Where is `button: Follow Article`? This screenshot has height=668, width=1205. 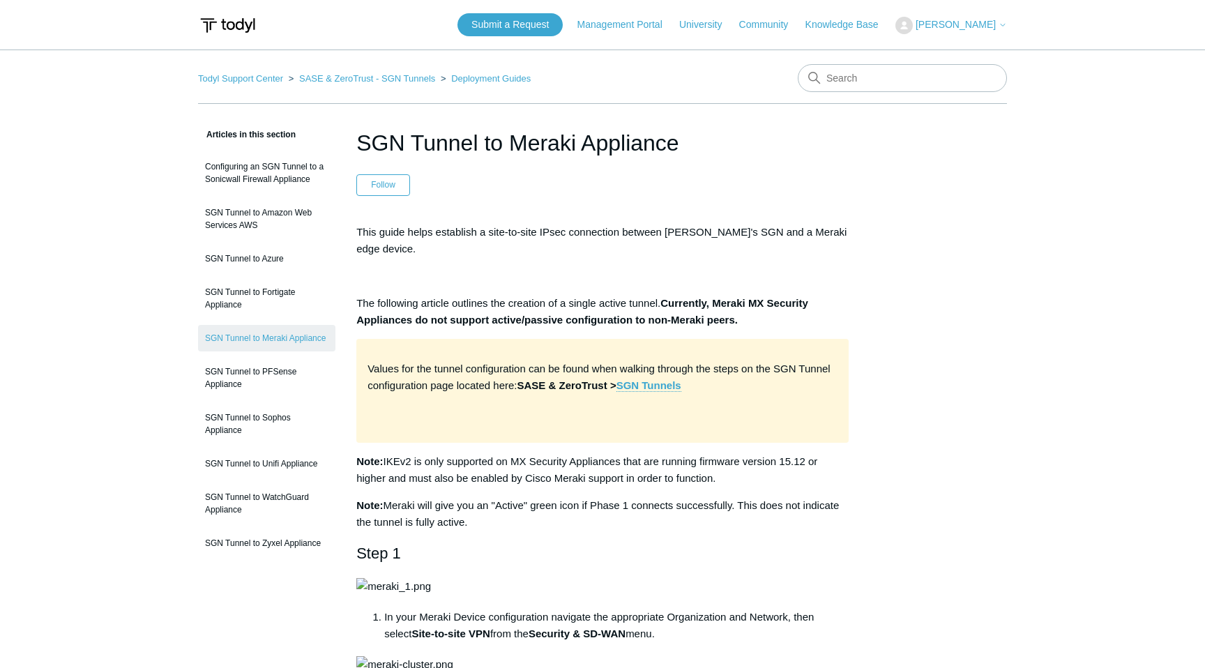 button: Follow Article is located at coordinates (383, 185).